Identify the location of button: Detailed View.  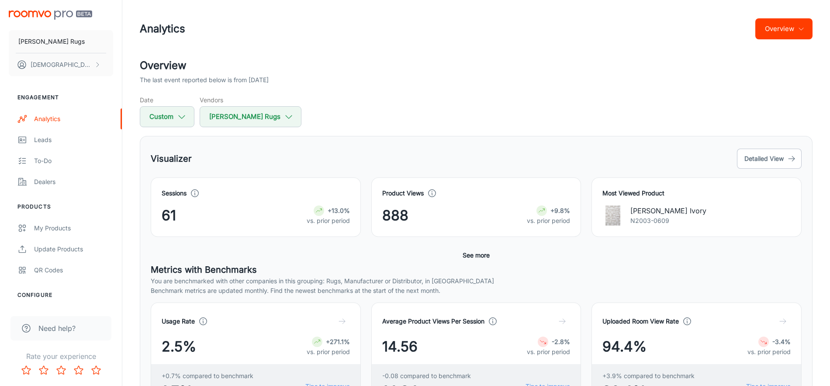
(769, 158).